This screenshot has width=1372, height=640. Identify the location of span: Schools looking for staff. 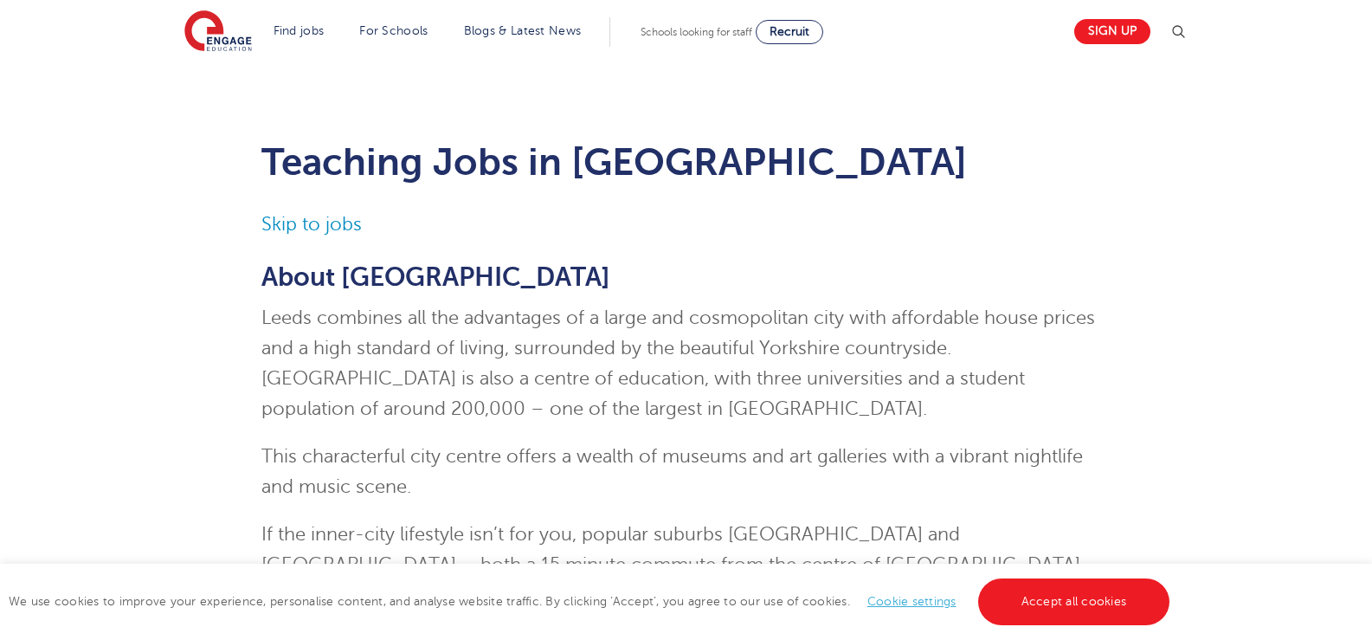
(696, 32).